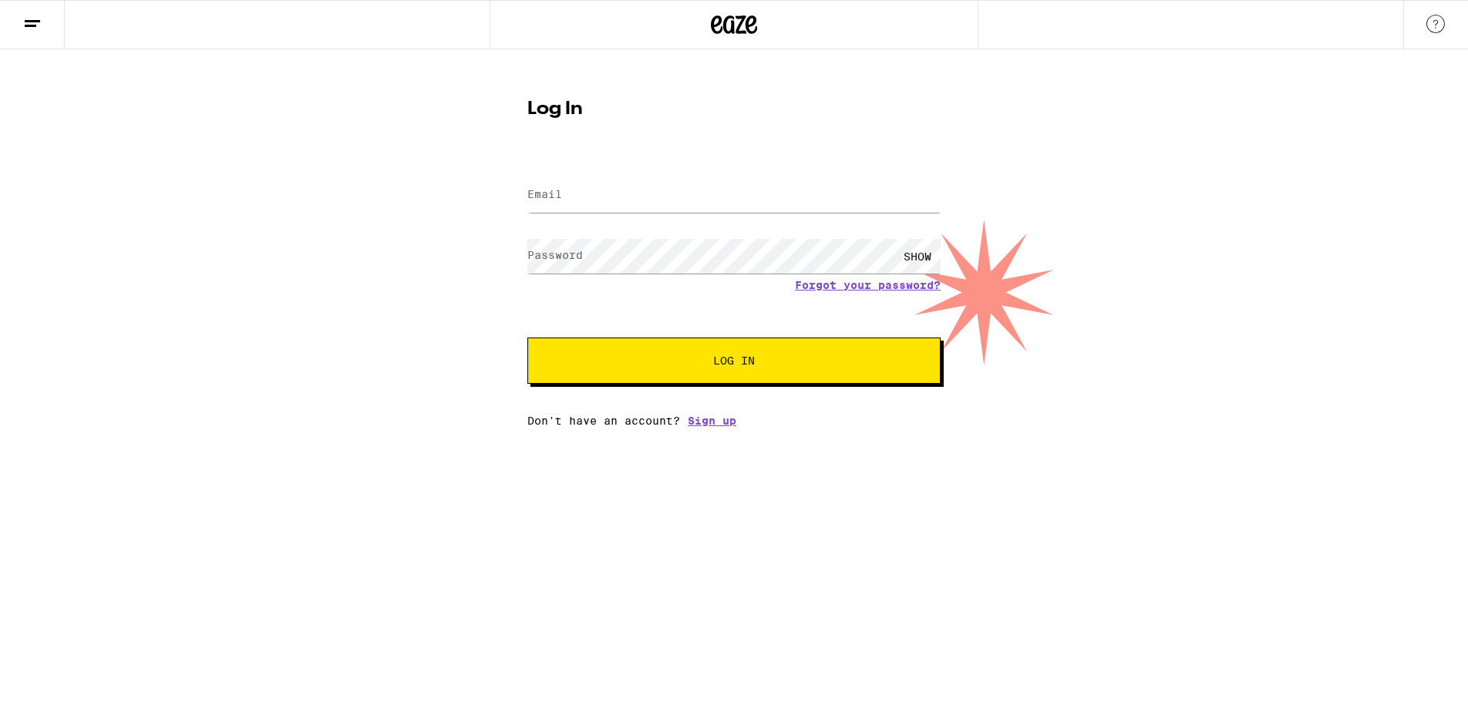  Describe the element at coordinates (734, 109) in the screenshot. I see `h1: Log In` at that location.